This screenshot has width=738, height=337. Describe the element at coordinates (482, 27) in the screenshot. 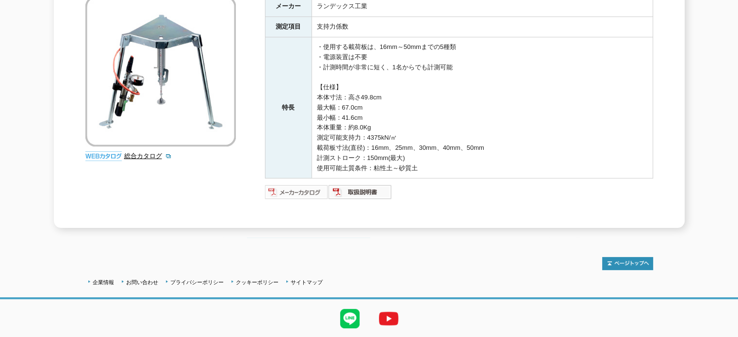

I see `td: 支持力係数` at that location.